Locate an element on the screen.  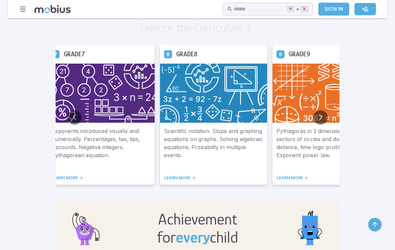
kbd: k is located at coordinates (304, 9).